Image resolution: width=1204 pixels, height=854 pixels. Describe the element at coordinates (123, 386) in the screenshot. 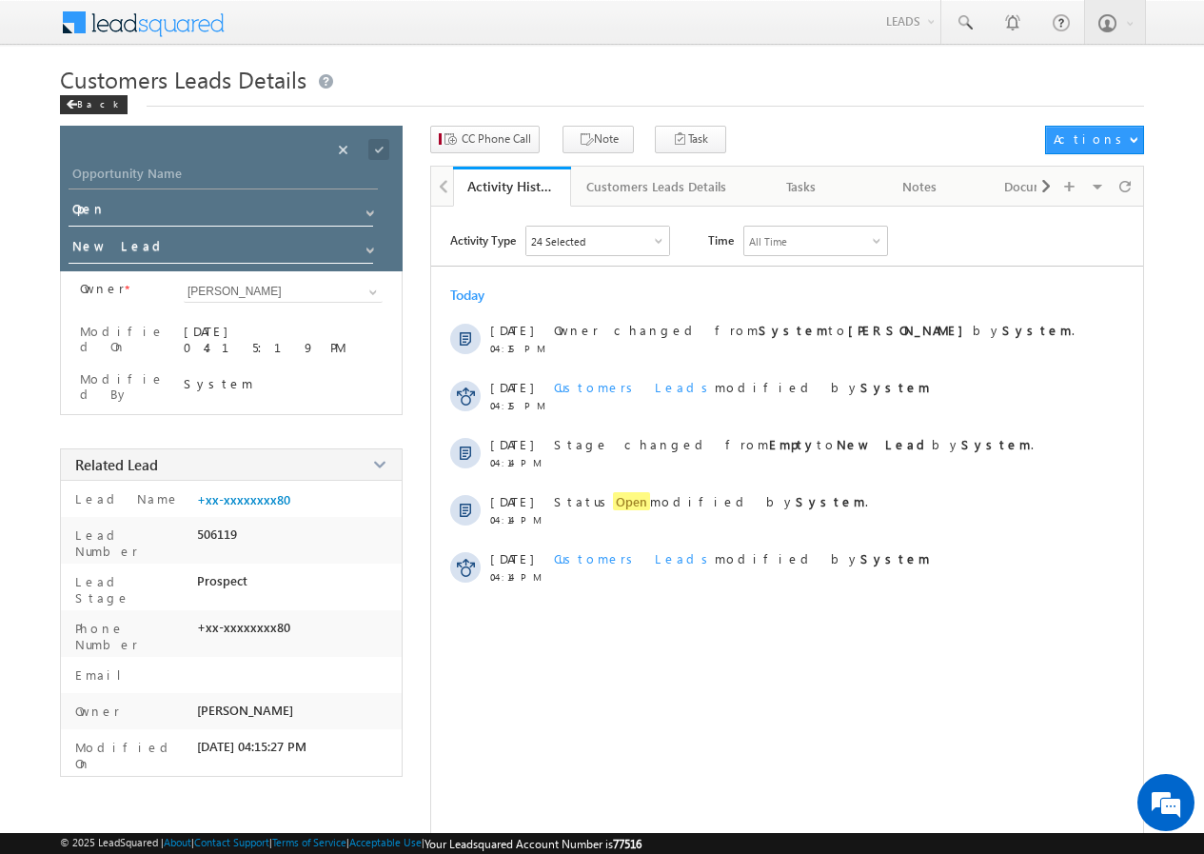

I see `label: Modified By` at that location.